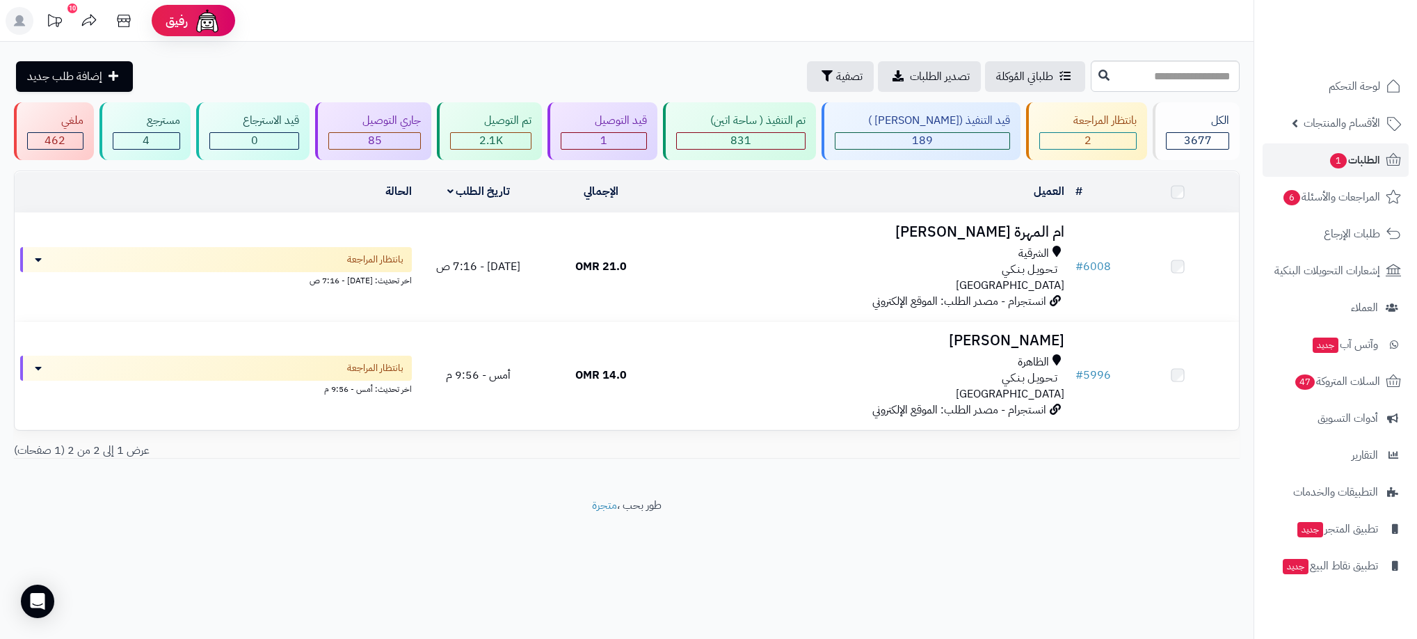 Image resolution: width=1417 pixels, height=639 pixels. I want to click on img: ai-face.png, so click(207, 21).